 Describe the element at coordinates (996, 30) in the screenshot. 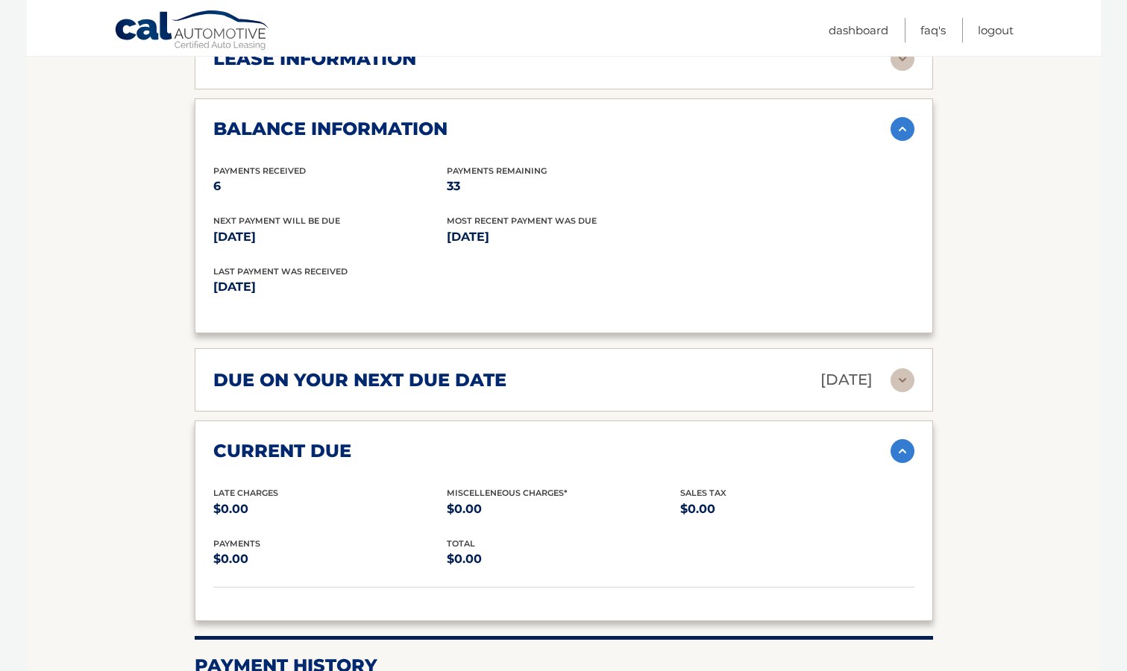

I see `a: Logout` at that location.